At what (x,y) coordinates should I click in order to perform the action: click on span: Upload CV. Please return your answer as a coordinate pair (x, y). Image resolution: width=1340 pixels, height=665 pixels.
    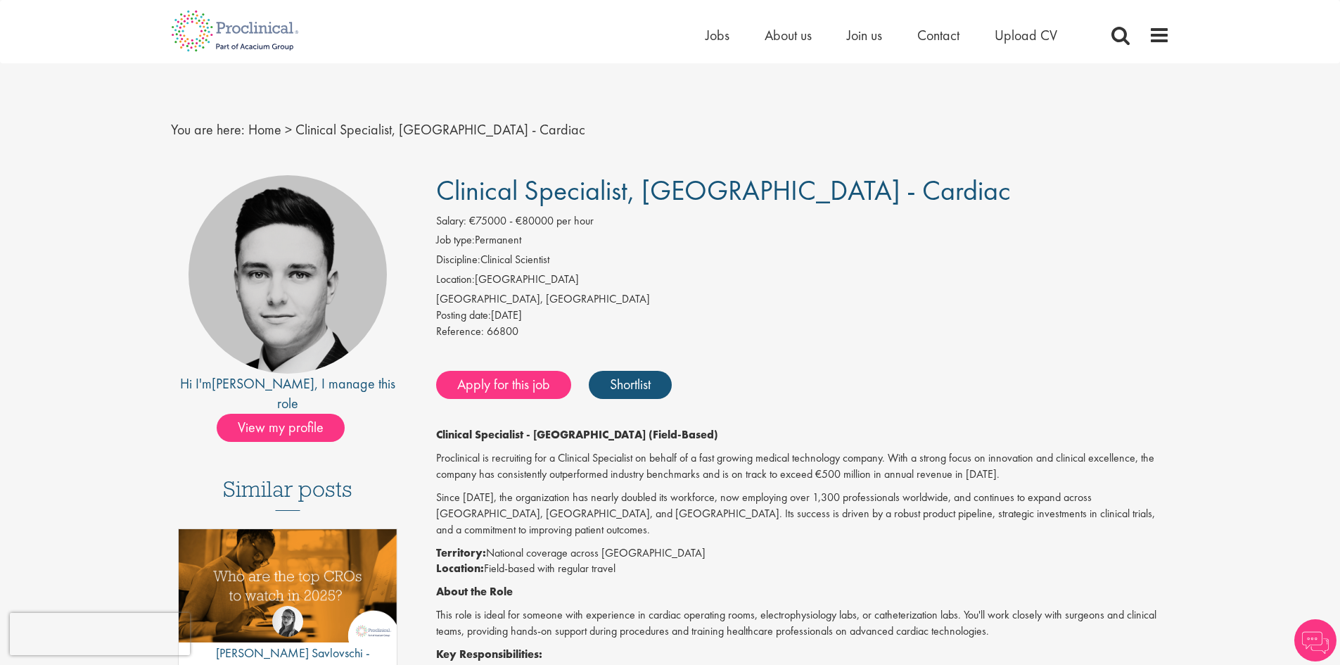
    Looking at the image, I should click on (1026, 35).